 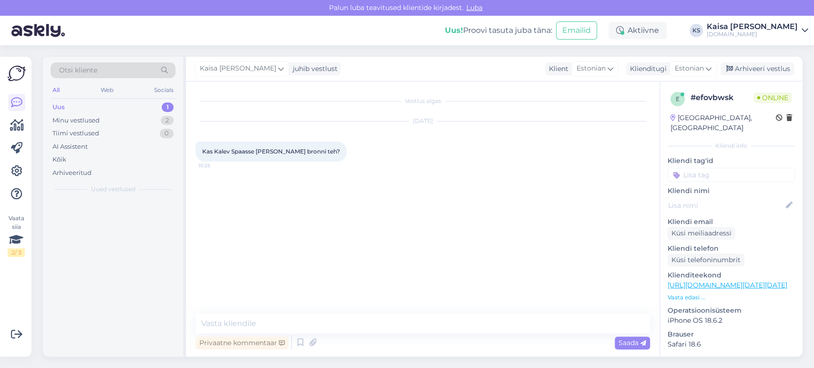 What do you see at coordinates (731, 344) in the screenshot?
I see `p: Safari 18.6` at bounding box center [731, 344].